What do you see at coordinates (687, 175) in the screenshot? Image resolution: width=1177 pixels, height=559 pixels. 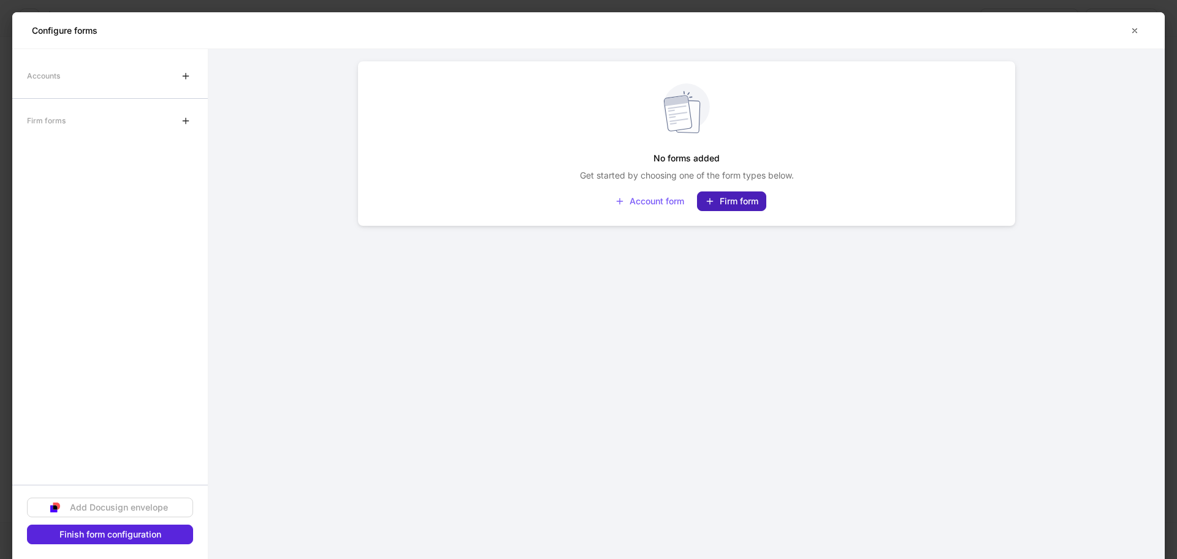 I see `p: Get started by choosing one of the form types below.` at bounding box center [687, 175].